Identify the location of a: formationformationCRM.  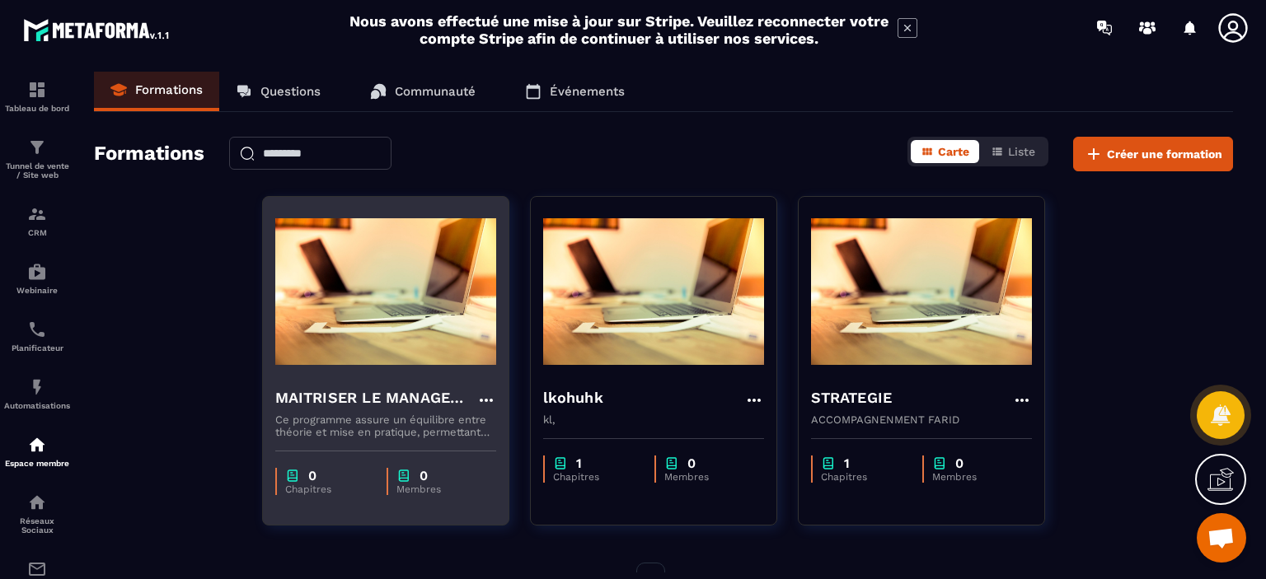
(37, 221).